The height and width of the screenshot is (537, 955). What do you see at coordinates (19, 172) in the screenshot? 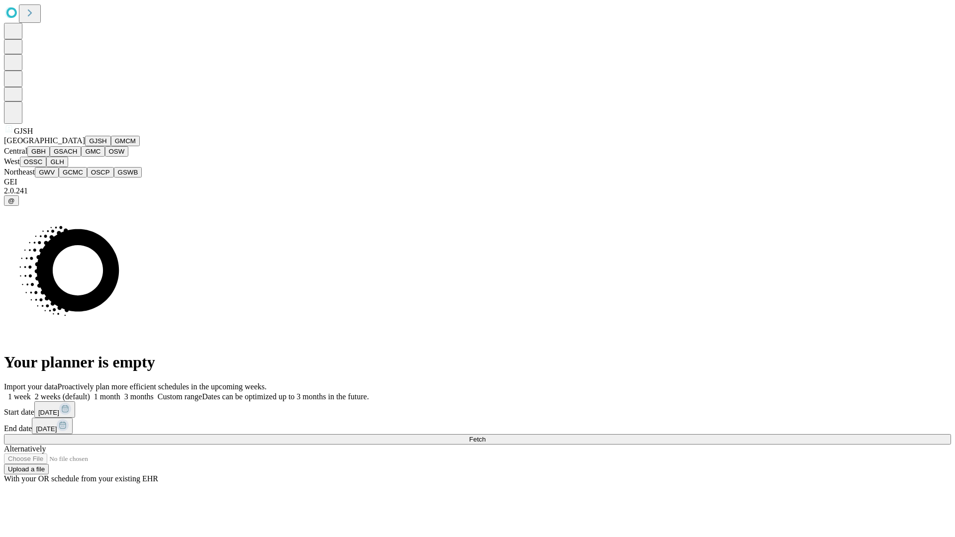
I see `span: Northeast` at bounding box center [19, 172].